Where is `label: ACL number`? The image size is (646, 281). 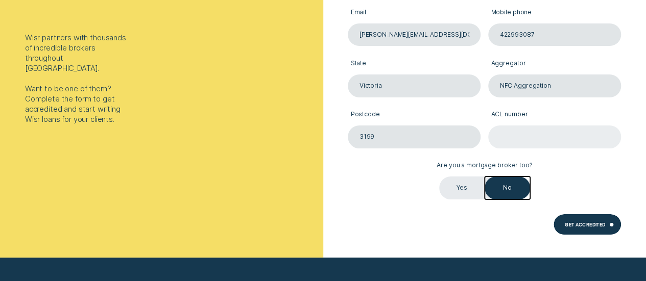 label: ACL number is located at coordinates (555, 115).